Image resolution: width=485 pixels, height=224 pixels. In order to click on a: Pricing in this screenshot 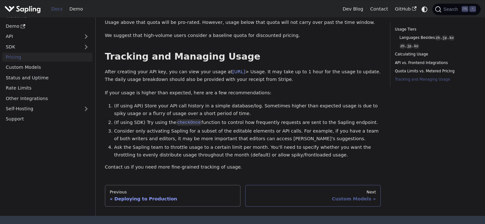, I will do `click(47, 57)`.